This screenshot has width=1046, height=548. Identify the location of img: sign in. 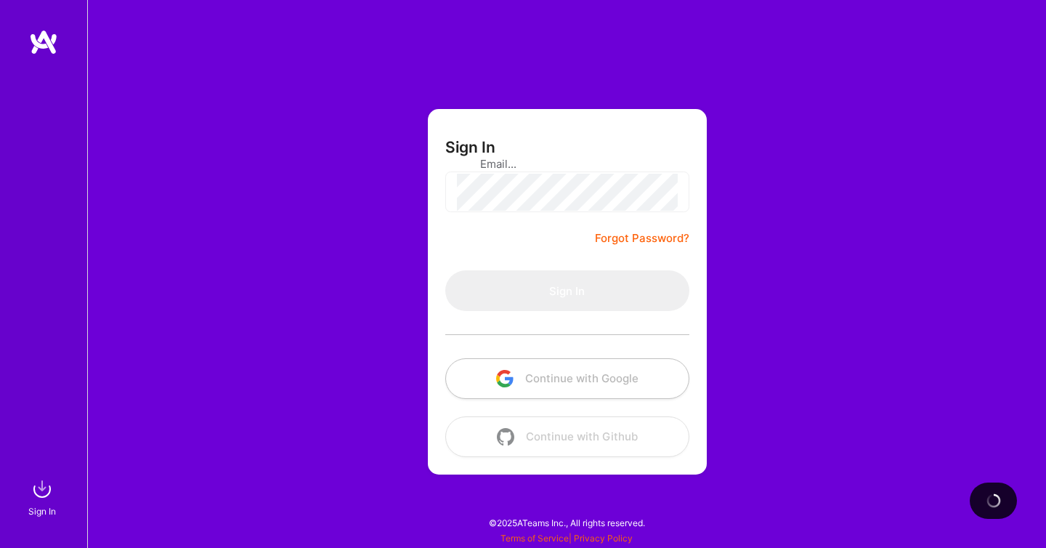
(42, 489).